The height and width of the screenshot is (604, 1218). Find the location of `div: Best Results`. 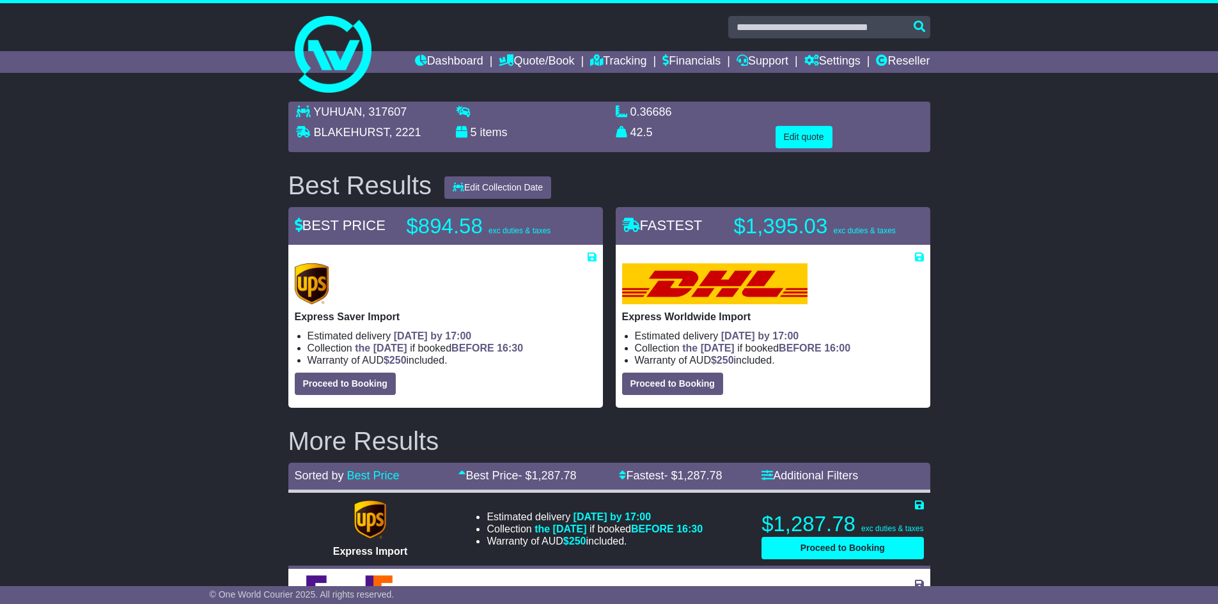

div: Best Results is located at coordinates (360, 185).